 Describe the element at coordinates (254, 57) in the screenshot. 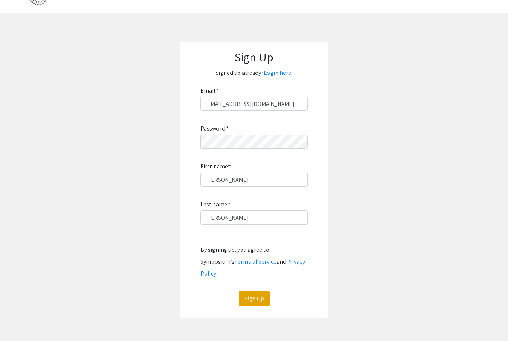

I see `h1: Sign Up` at that location.